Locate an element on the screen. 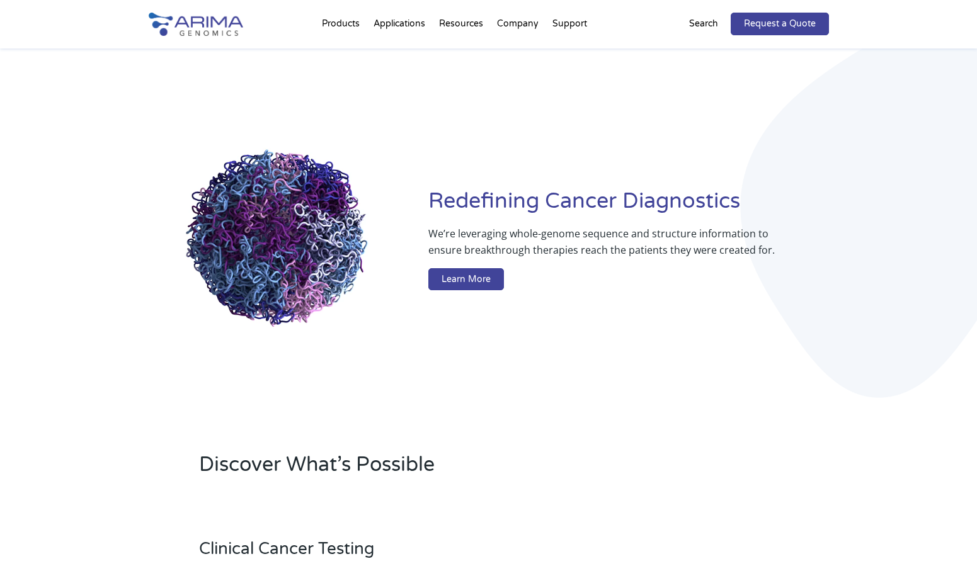  img: Arima-Genomics-logo is located at coordinates (196, 24).